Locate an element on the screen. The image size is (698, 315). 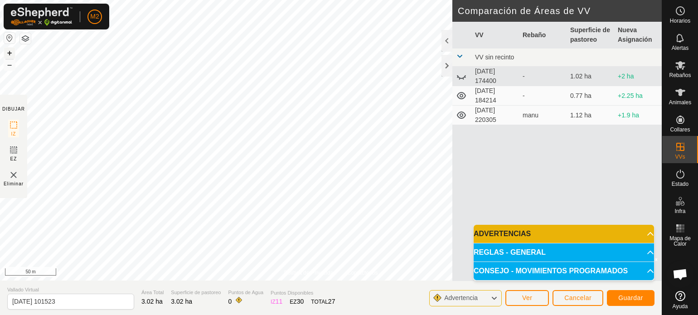
button: Guardar is located at coordinates (631, 298).